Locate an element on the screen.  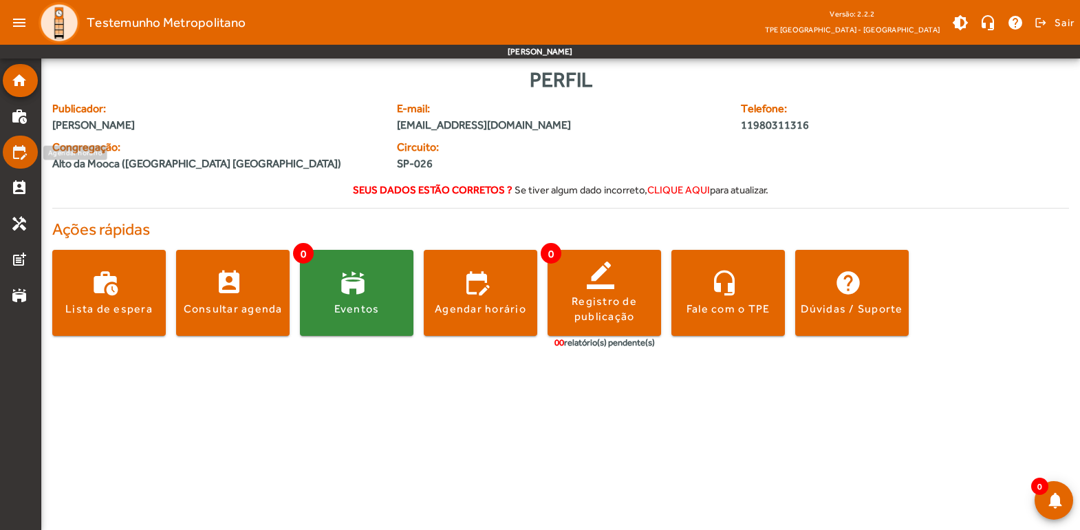
mat-icon: post_add is located at coordinates (19, 259).